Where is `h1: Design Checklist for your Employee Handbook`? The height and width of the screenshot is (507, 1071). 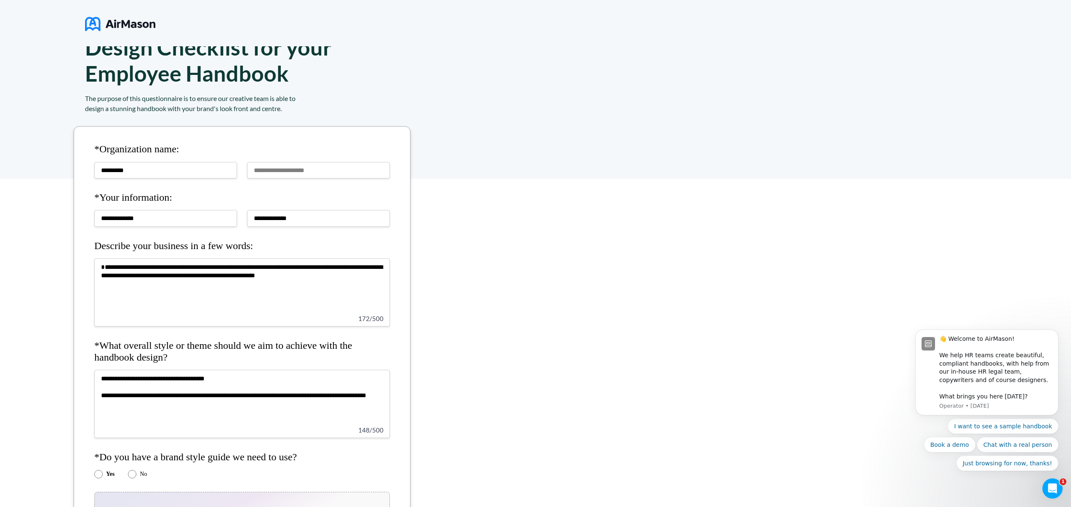
h1: Design Checklist for your Employee Handbook is located at coordinates (208, 60).